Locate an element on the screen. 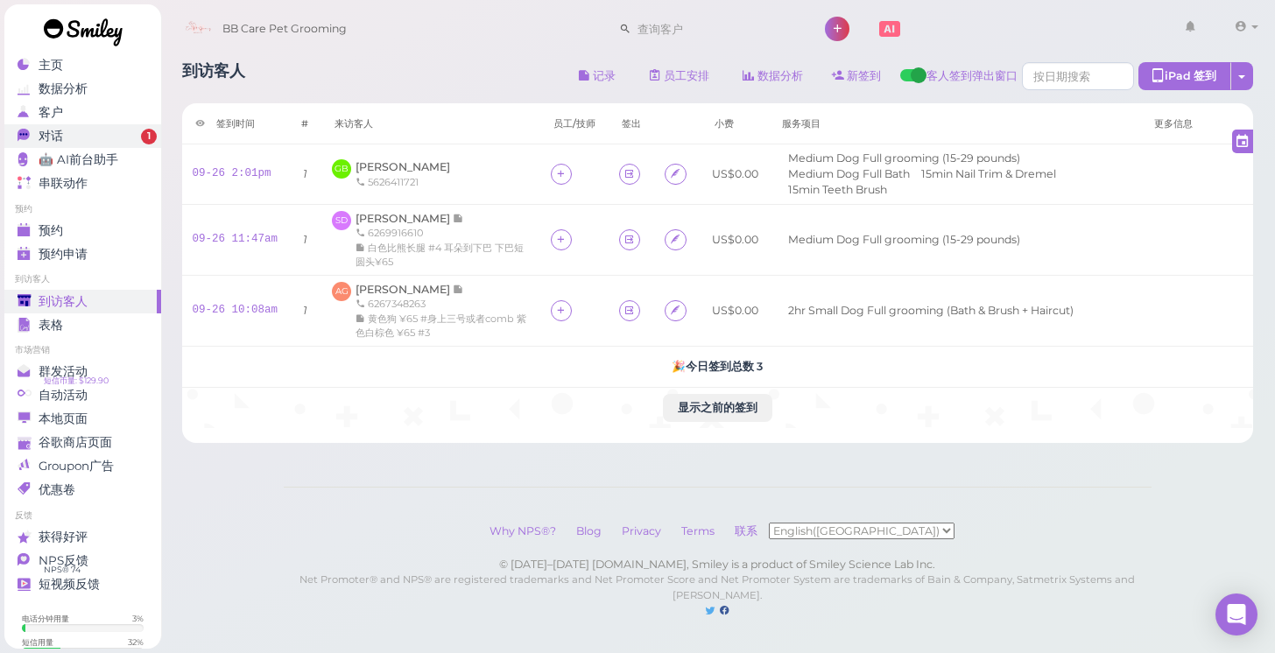 Image resolution: width=1275 pixels, height=653 pixels. span: 黄色狗 ¥65 #身上三号或者comb 紫色白棕色 ¥65 #3 is located at coordinates (440, 326).